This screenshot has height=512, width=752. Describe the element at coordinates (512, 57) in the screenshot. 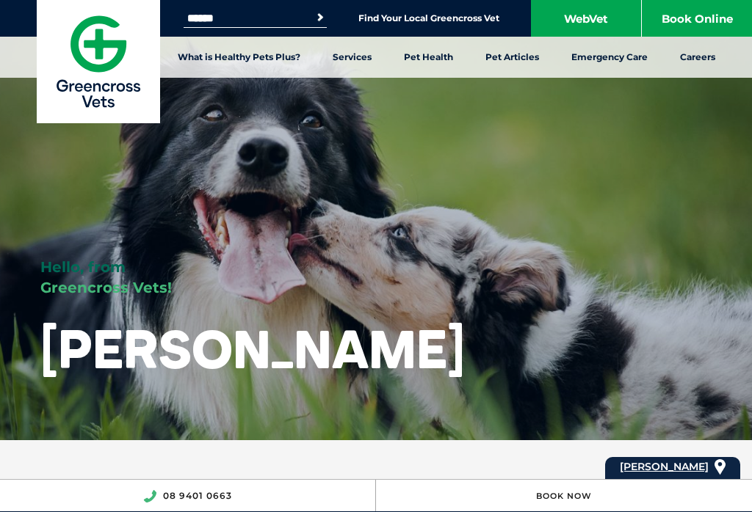

I see `a: Pet Articles` at that location.